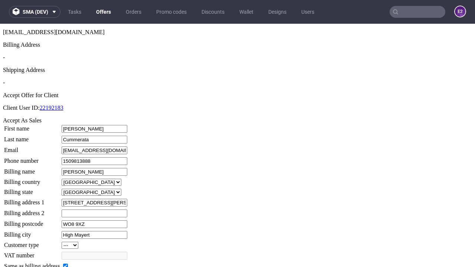 The height and width of the screenshot is (267, 475). Describe the element at coordinates (32, 179) in the screenshot. I see `td: Billing address 1` at that location.